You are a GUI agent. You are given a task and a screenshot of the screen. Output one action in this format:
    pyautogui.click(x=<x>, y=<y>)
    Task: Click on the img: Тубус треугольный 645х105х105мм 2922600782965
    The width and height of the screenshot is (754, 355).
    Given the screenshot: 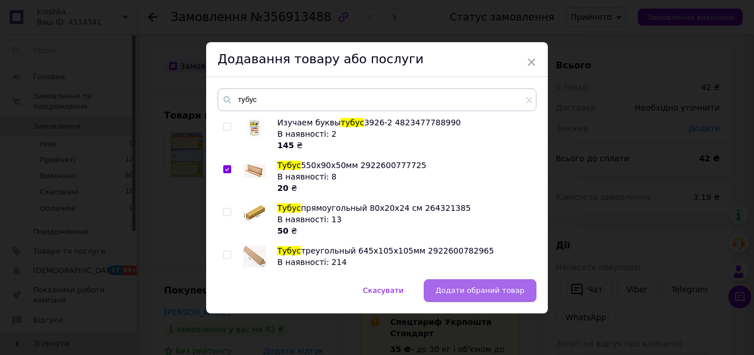 What is the action you would take?
    pyautogui.click(x=255, y=256)
    